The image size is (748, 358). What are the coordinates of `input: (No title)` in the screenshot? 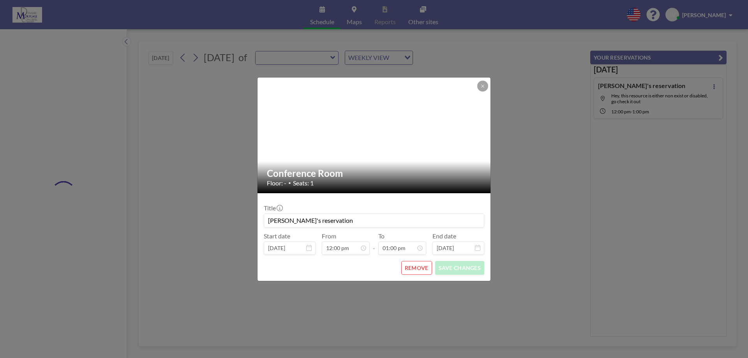 It's located at (374, 220).